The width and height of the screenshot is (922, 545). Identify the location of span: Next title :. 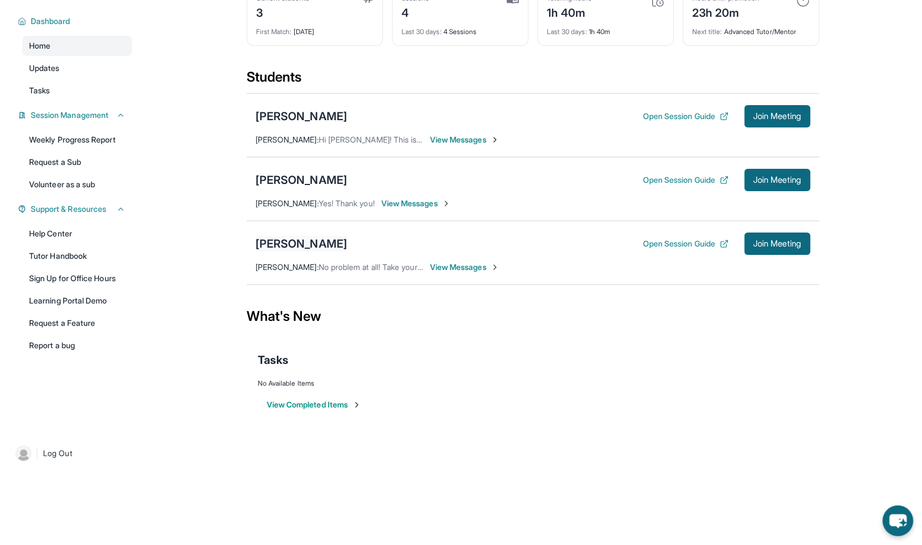
(707, 31).